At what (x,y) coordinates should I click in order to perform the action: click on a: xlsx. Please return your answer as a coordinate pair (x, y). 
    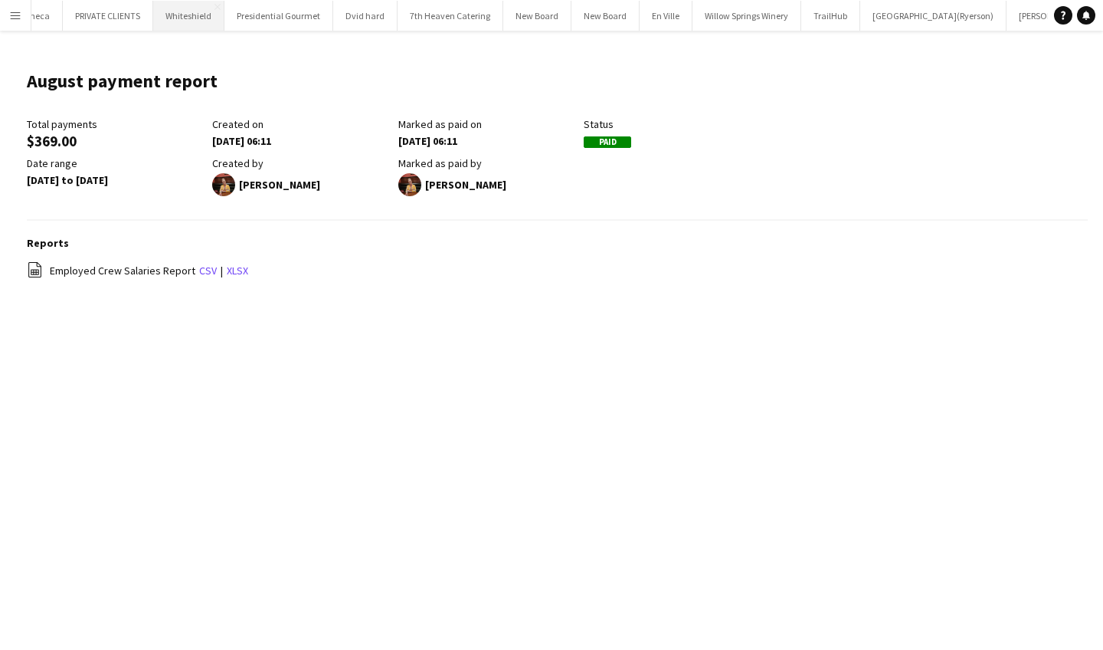
    Looking at the image, I should click on (238, 270).